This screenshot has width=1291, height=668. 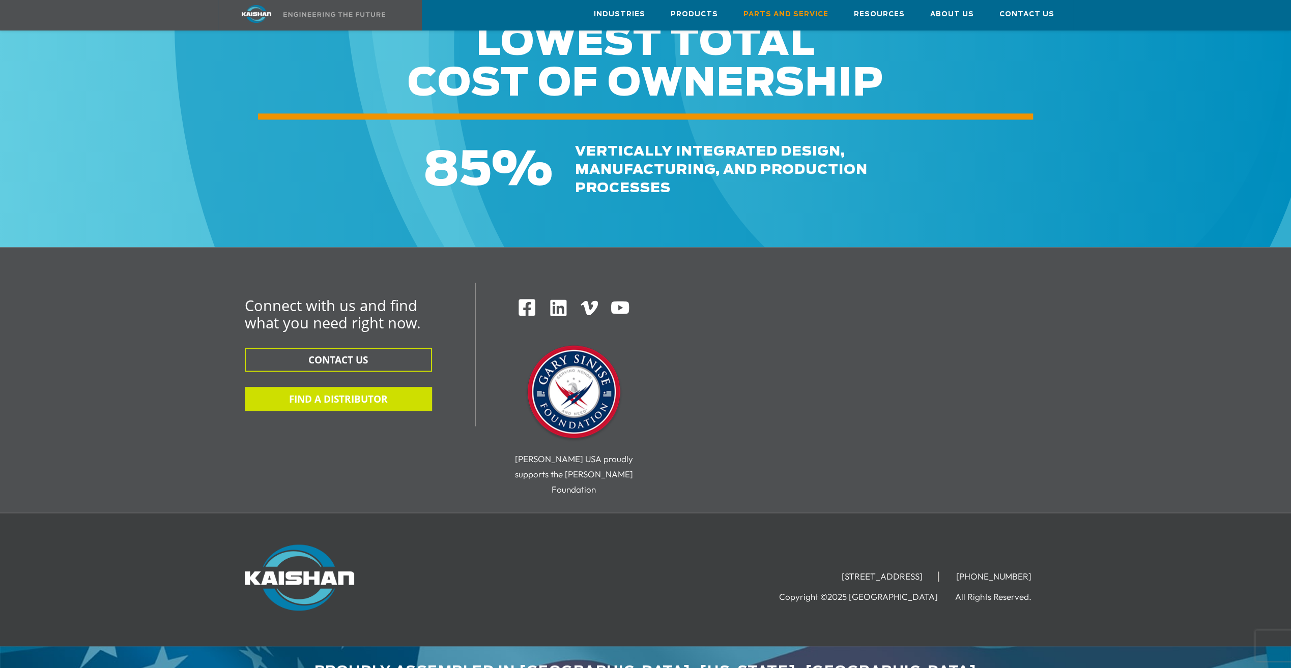 I want to click on img: Kaishan, so click(x=299, y=578).